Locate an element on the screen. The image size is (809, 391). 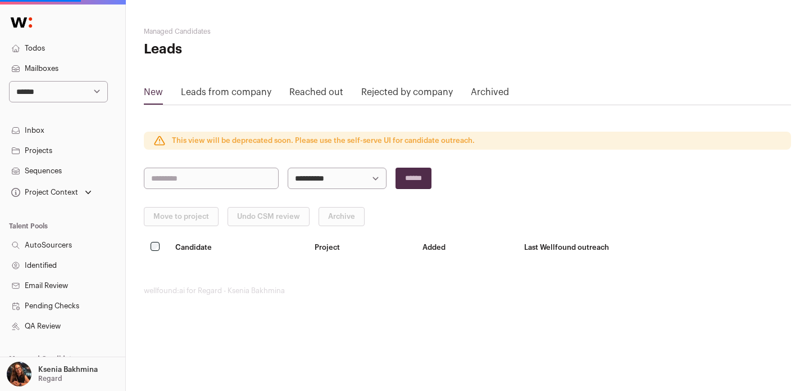
img: Wellfound is located at coordinates (21, 22).